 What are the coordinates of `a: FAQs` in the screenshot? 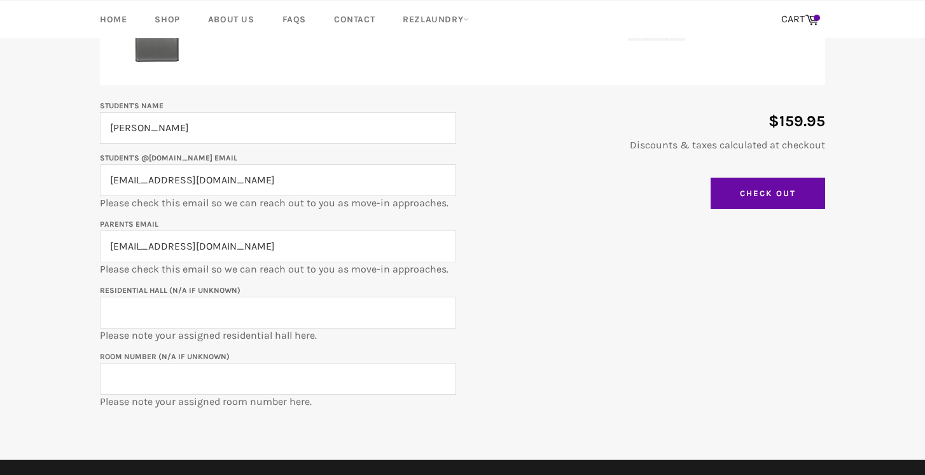 It's located at (294, 19).